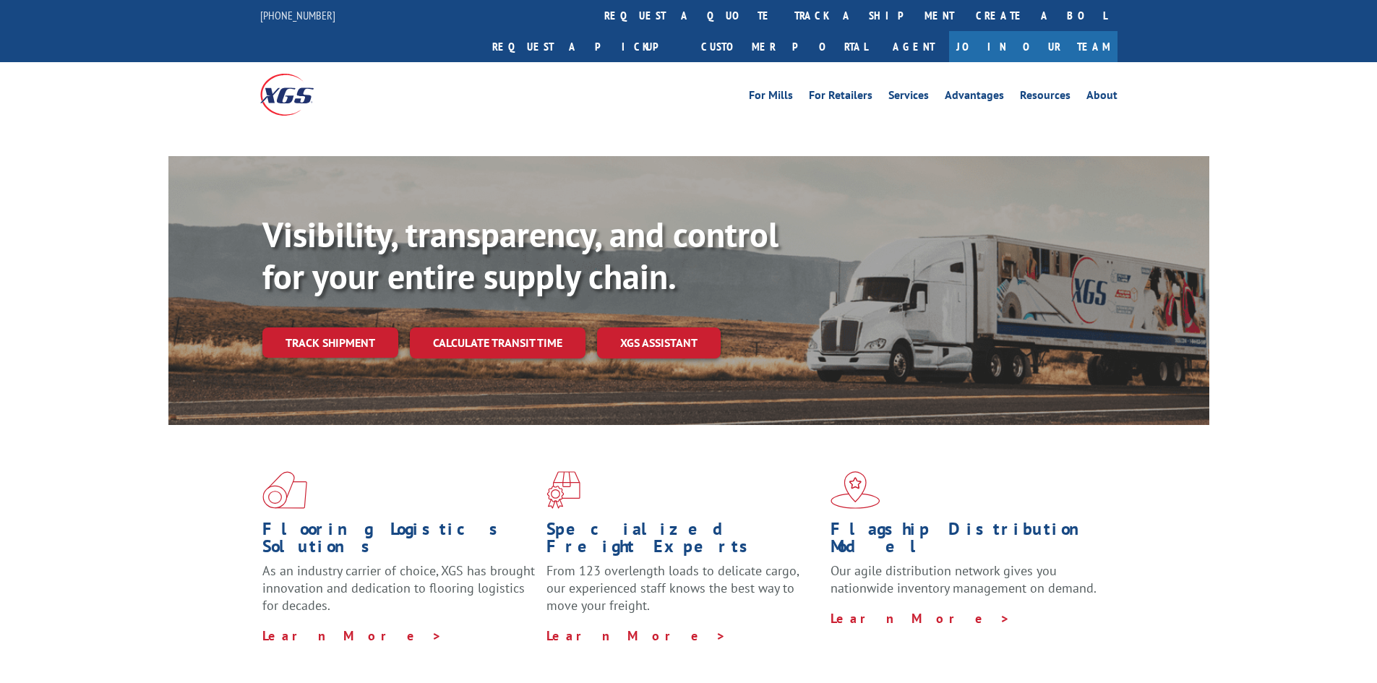  I want to click on a: For Retailers, so click(841, 98).